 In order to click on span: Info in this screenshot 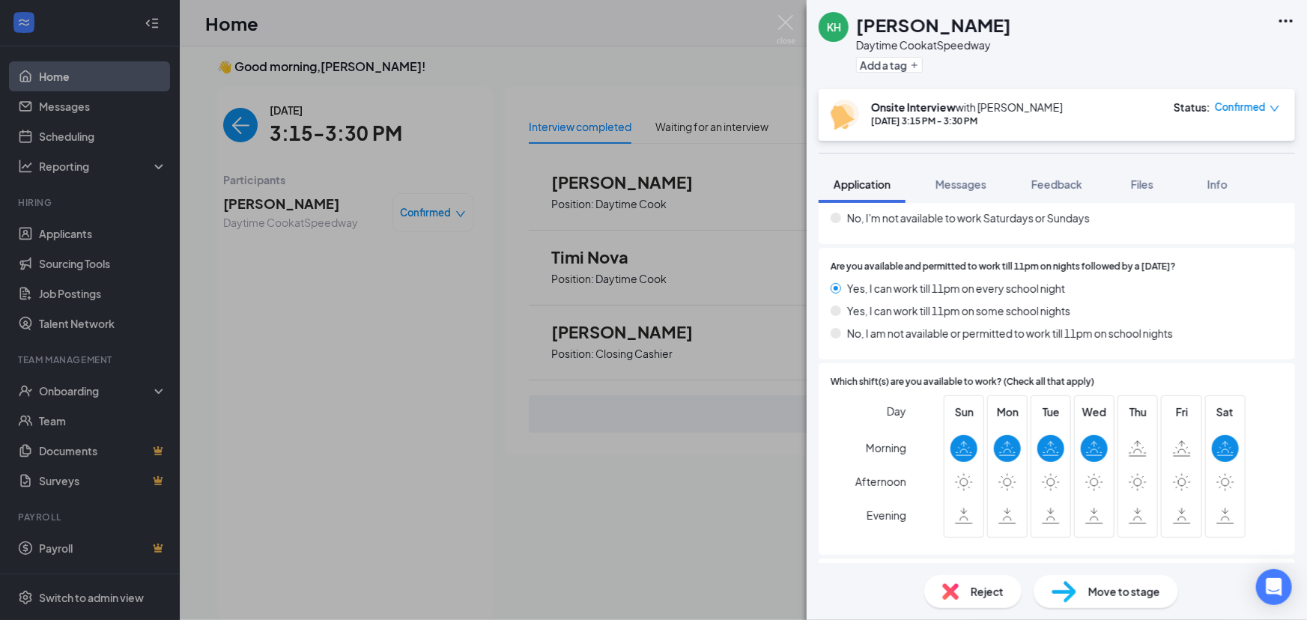, I will do `click(1217, 184)`.